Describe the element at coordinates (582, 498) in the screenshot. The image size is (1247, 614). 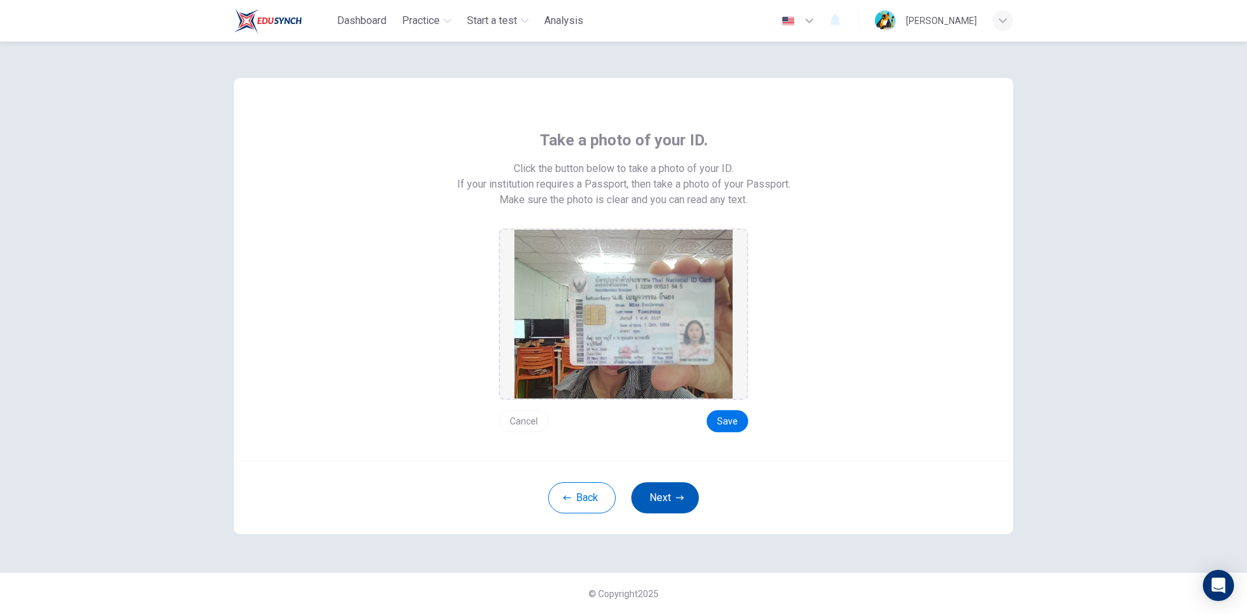
I see `button: Back` at that location.